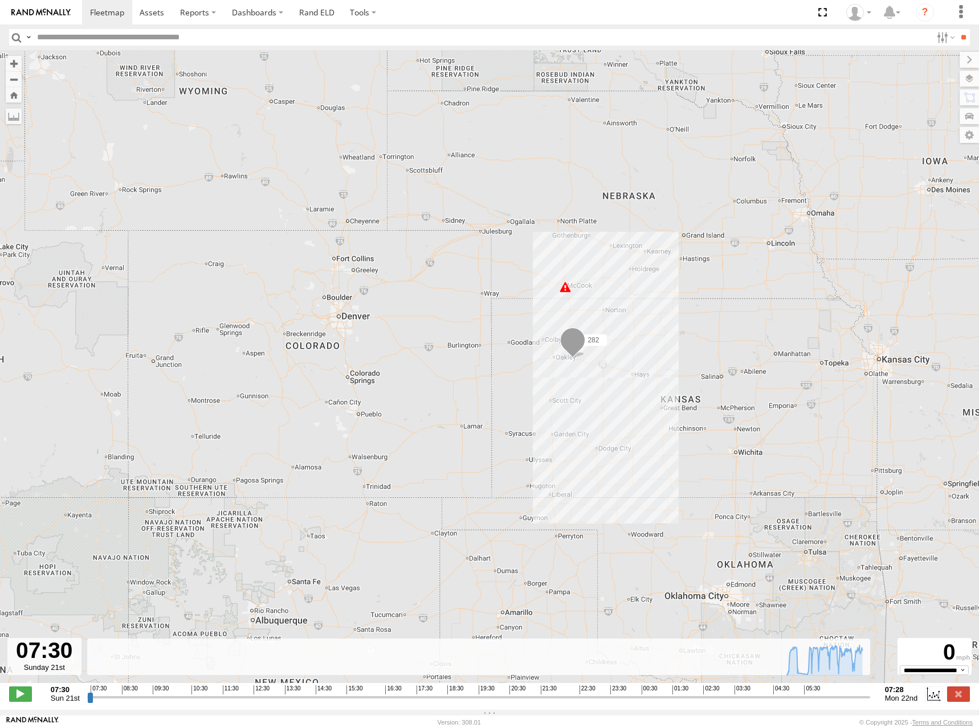 Image resolution: width=979 pixels, height=728 pixels. Describe the element at coordinates (14, 95) in the screenshot. I see `button: Zoom Home` at that location.